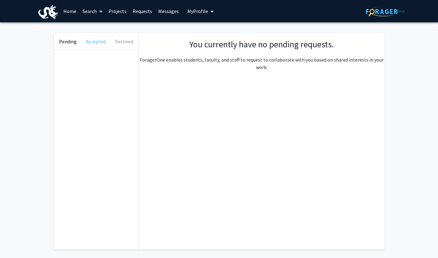 The height and width of the screenshot is (258, 438). I want to click on a: Messages, so click(168, 11).